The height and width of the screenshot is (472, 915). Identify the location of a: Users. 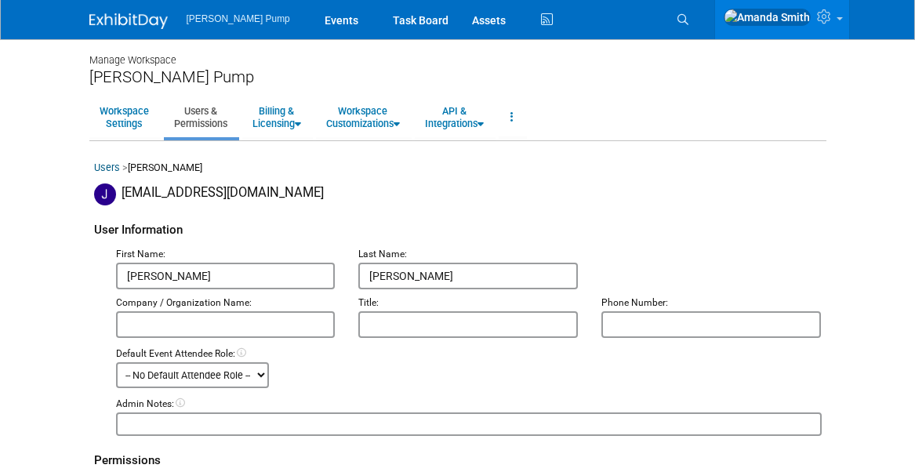
(107, 167).